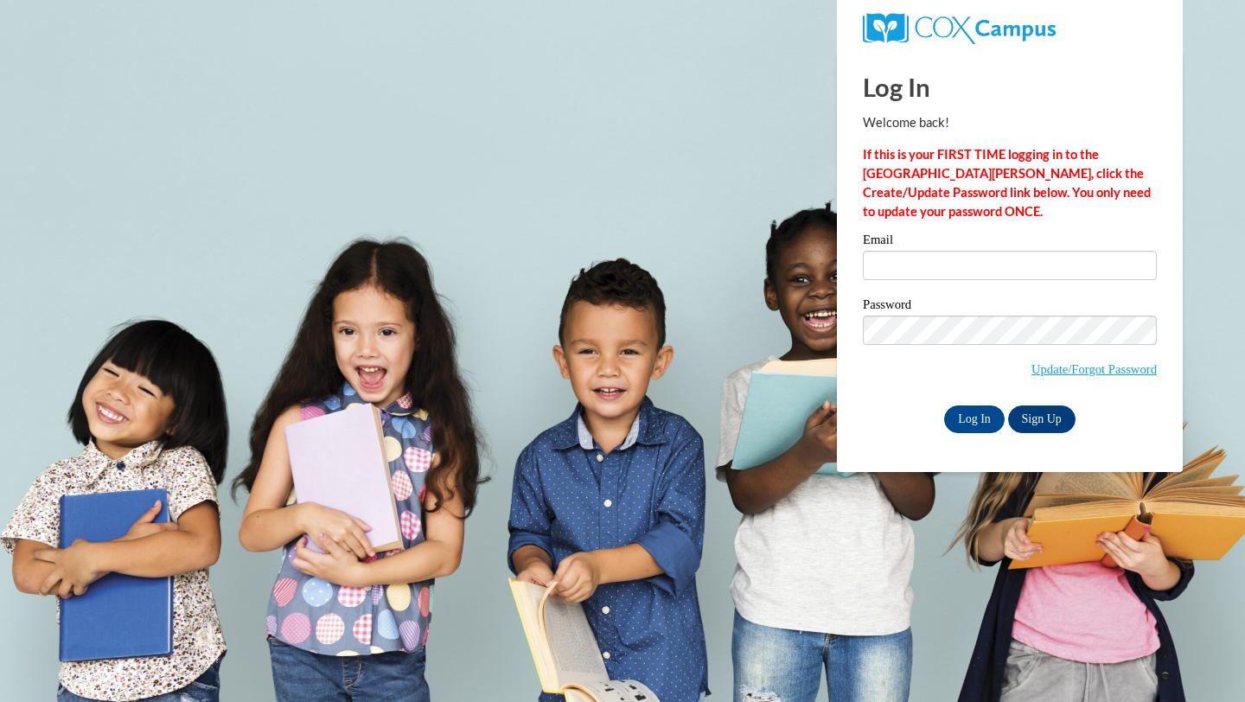 This screenshot has height=702, width=1245. I want to click on label: Password, so click(1009, 307).